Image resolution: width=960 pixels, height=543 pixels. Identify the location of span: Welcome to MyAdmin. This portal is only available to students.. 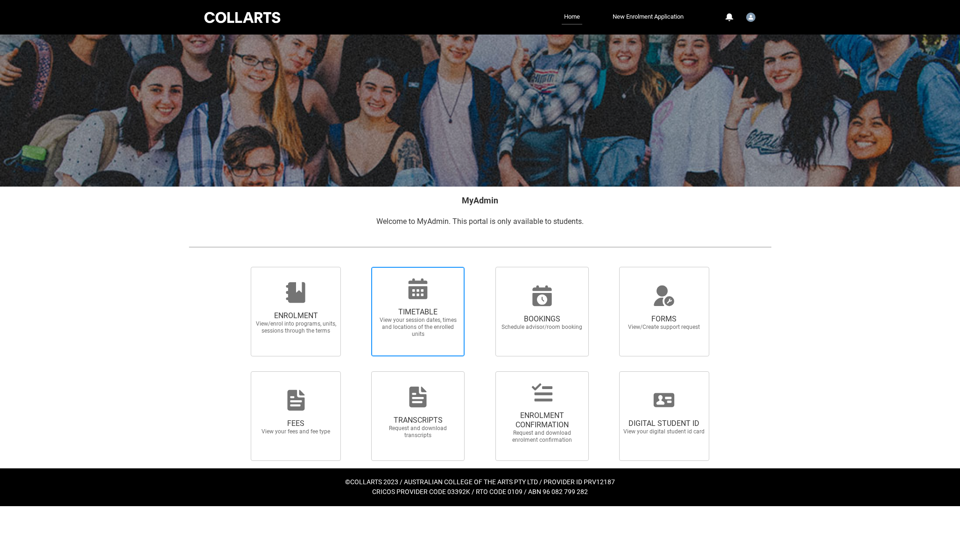
(480, 221).